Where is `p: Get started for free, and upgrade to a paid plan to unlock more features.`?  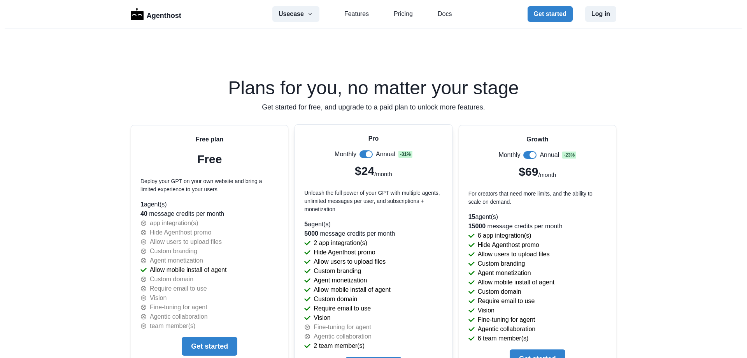 p: Get started for free, and upgrade to a paid plan to unlock more features. is located at coordinates (374, 107).